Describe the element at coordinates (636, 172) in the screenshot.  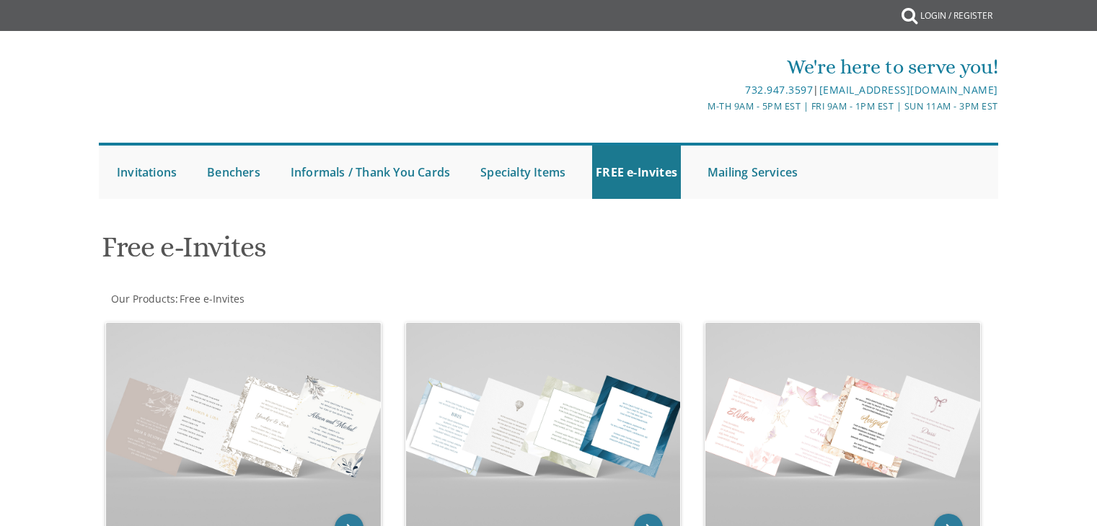
I see `a: FREE e-Invites` at that location.